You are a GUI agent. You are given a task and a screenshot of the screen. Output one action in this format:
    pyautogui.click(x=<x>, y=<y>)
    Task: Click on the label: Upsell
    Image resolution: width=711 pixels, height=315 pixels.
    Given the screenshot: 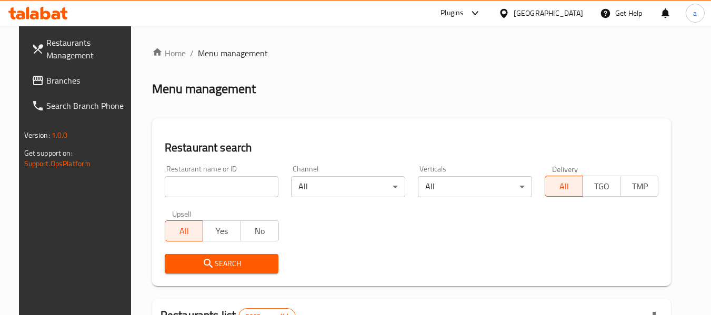 What is the action you would take?
    pyautogui.click(x=182, y=214)
    